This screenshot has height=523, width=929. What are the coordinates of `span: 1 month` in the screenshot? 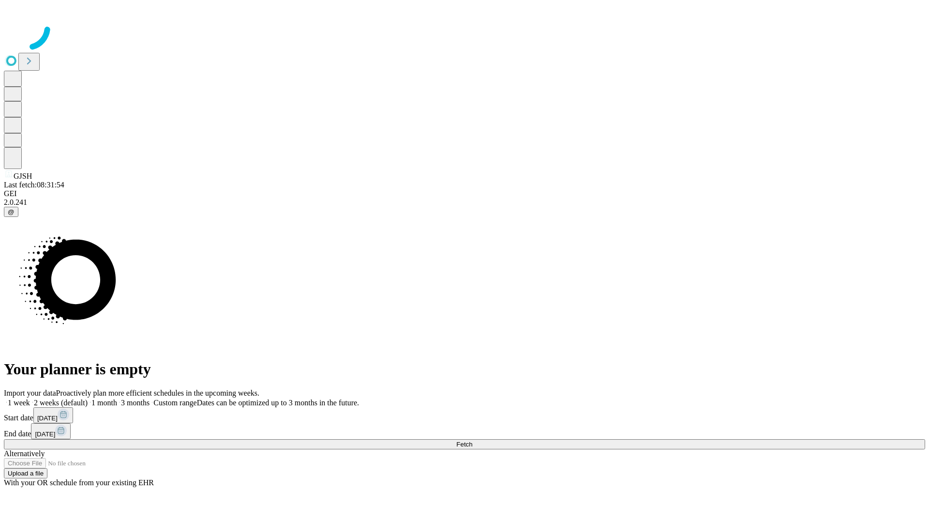 It's located at (104, 402).